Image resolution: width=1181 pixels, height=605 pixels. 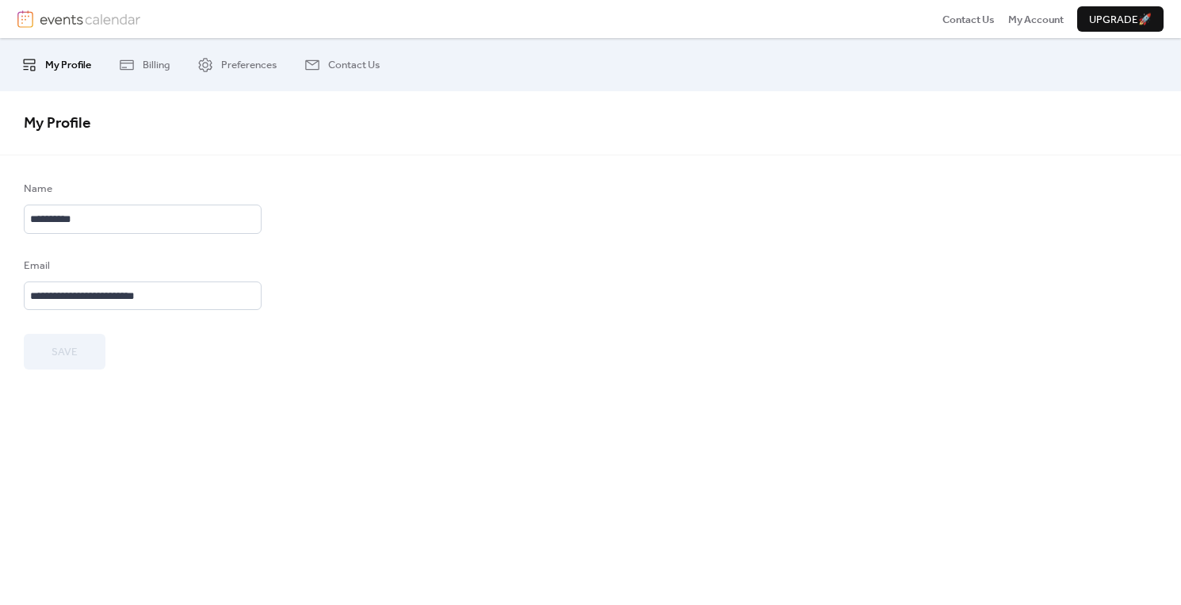 I want to click on div: Email, so click(x=141, y=266).